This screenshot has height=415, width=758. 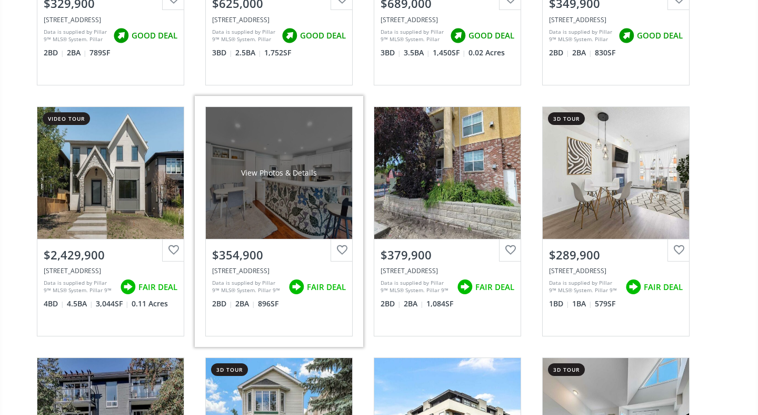 What do you see at coordinates (279, 19) in the screenshot?
I see `div: 1611 28 Avenue SW #103, Calgary, AB T2T 1J5` at bounding box center [279, 19].